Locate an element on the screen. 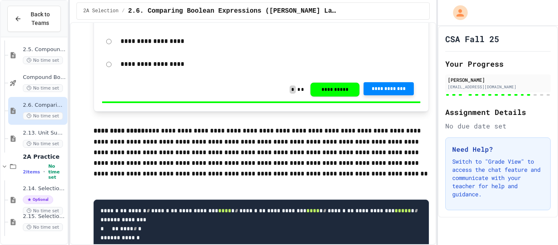  h1: CSA Fall 25 is located at coordinates (472, 39).